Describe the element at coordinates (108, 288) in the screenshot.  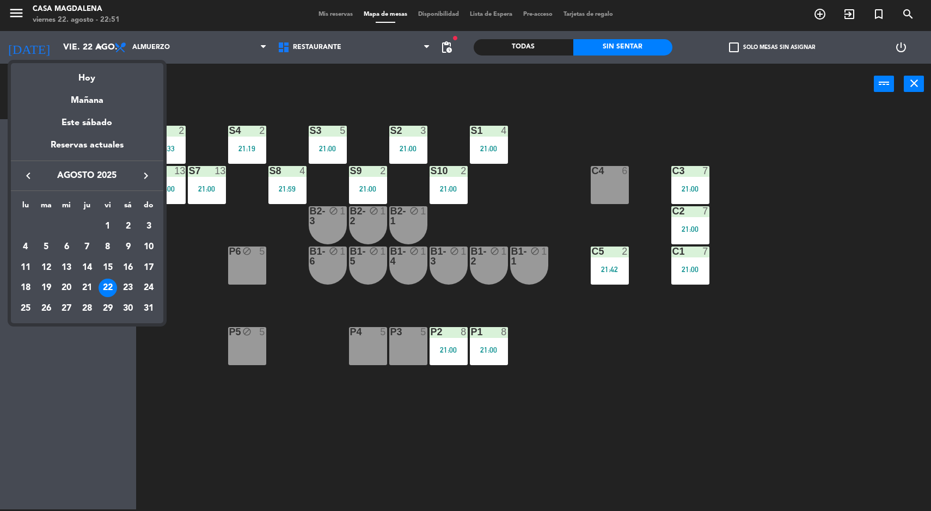
I see `div: 22` at that location.